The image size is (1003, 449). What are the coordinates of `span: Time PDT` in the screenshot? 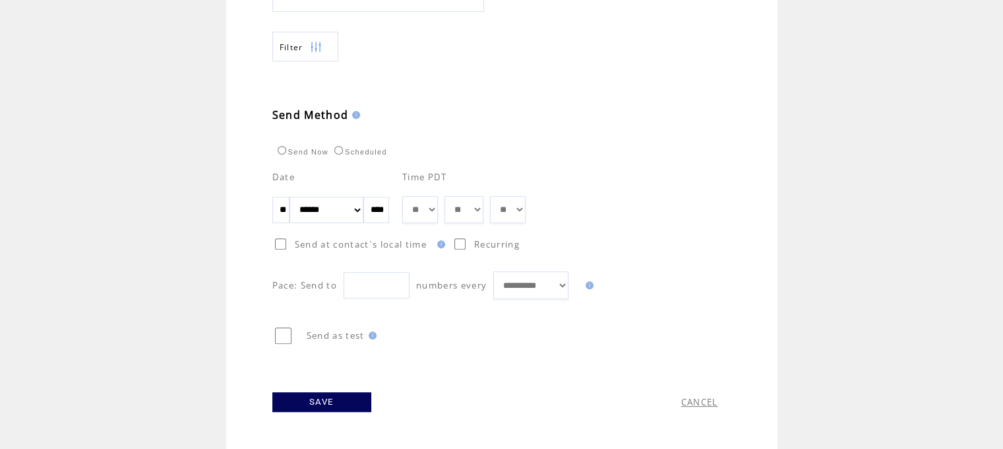 It's located at (425, 177).